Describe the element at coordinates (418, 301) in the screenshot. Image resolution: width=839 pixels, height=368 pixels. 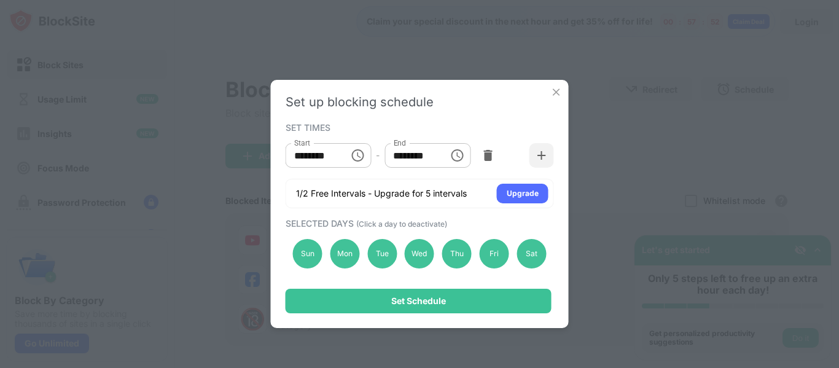
I see `div: Set Schedule` at that location.